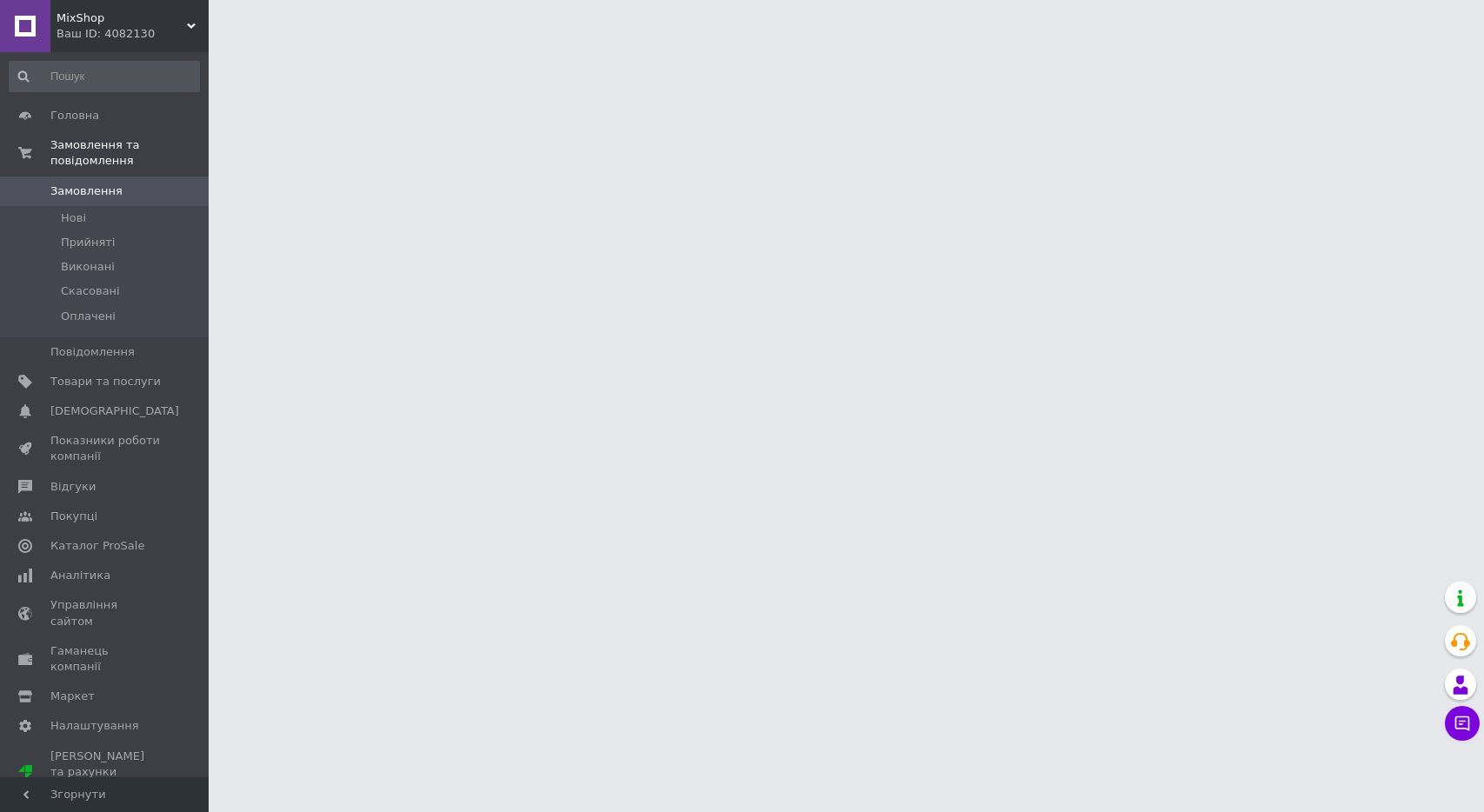 The width and height of the screenshot is (1484, 812). What do you see at coordinates (121, 18) in the screenshot?
I see `span: MixShop` at bounding box center [121, 18].